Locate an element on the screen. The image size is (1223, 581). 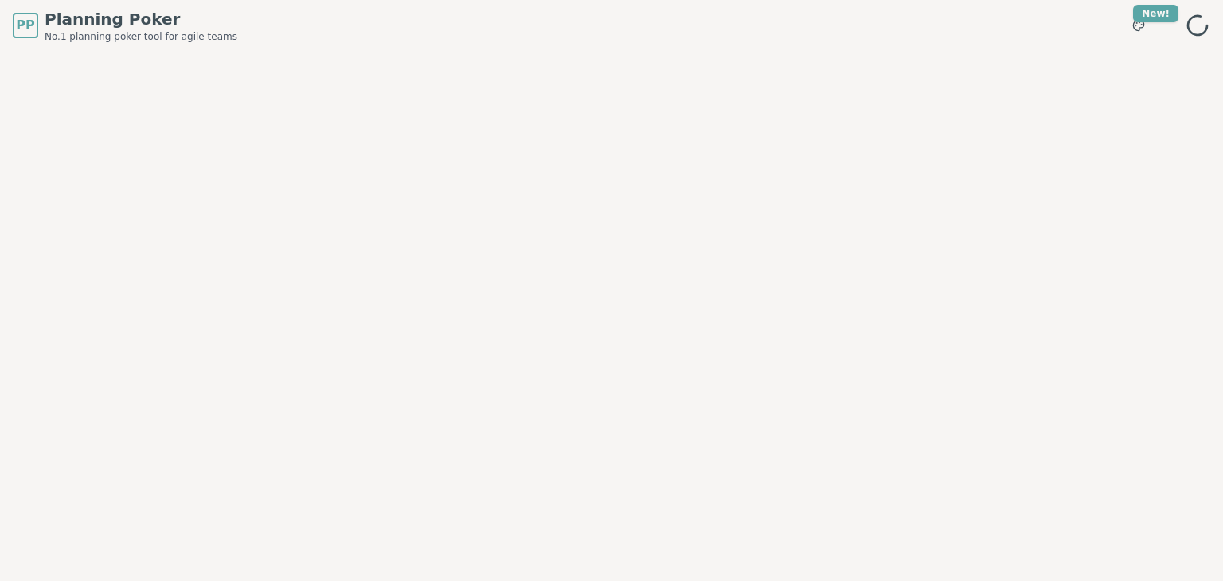
a: PPPlanning PokerNo.1 planning poker tool for agile teams is located at coordinates (125, 25).